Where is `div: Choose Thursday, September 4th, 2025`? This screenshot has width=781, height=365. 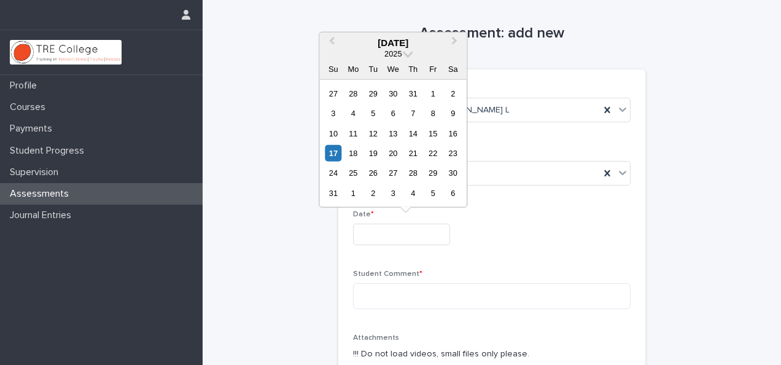 div: Choose Thursday, September 4th, 2025 is located at coordinates (413, 193).